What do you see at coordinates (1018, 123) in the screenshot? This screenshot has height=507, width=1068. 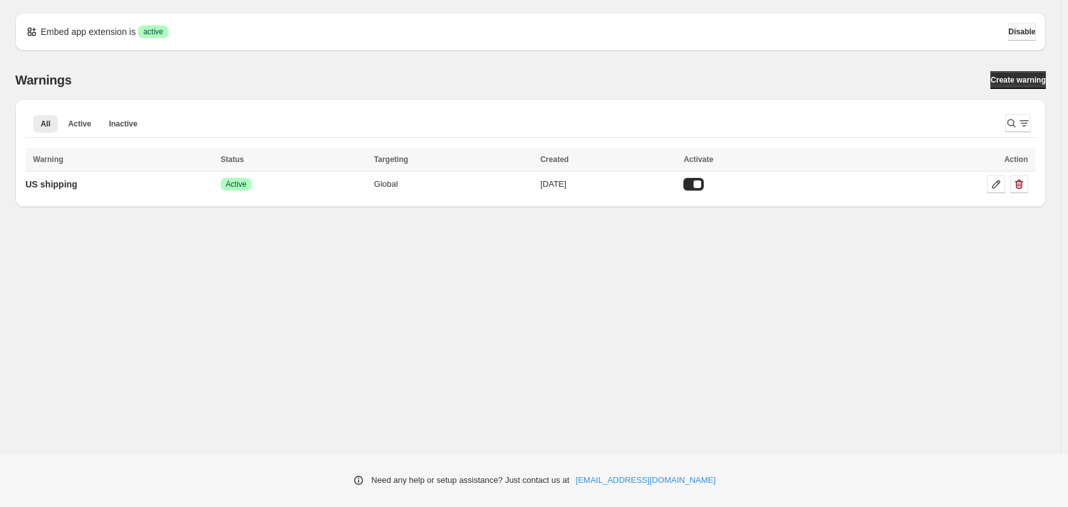 I see `button: Search and filter results` at bounding box center [1018, 123].